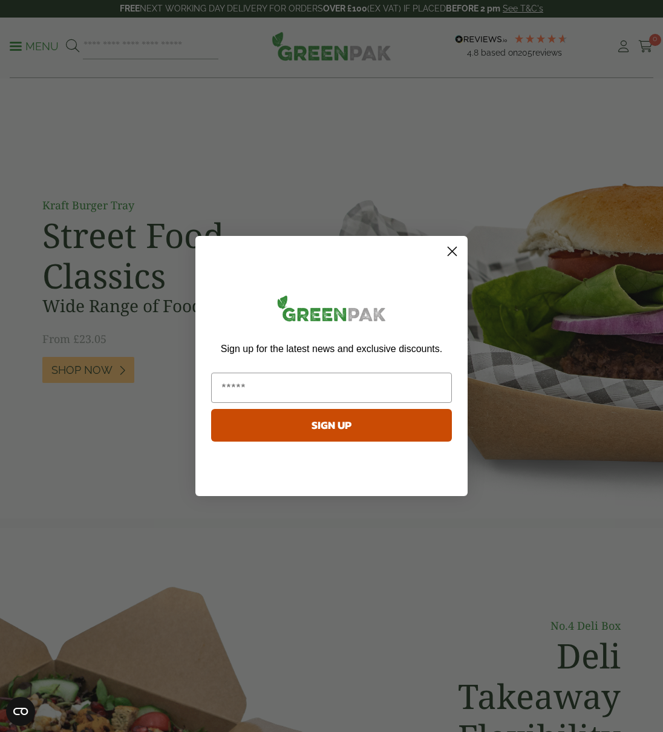 Image resolution: width=663 pixels, height=732 pixels. What do you see at coordinates (331, 310) in the screenshot?
I see `img: greenpak_logo` at bounding box center [331, 310].